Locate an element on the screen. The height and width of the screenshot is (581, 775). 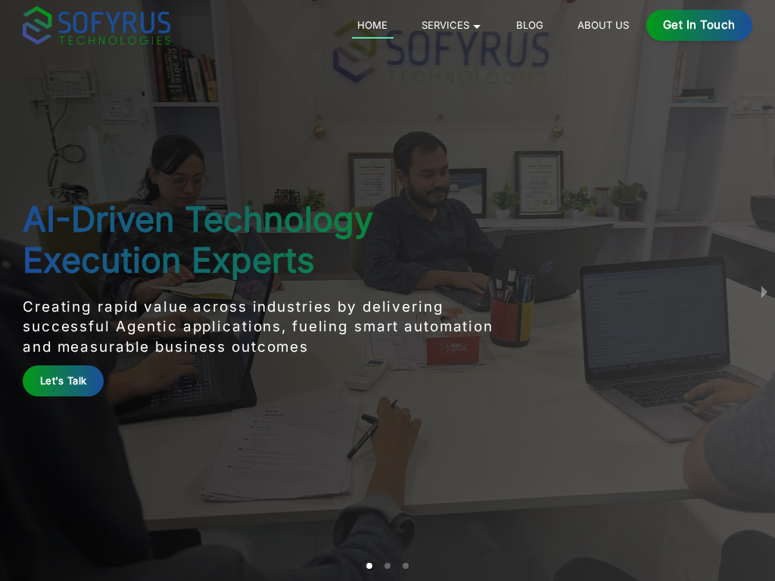
p: Creating rapid value across industries by delivering successful Agentic applications, fueling sma... is located at coordinates (266, 327).